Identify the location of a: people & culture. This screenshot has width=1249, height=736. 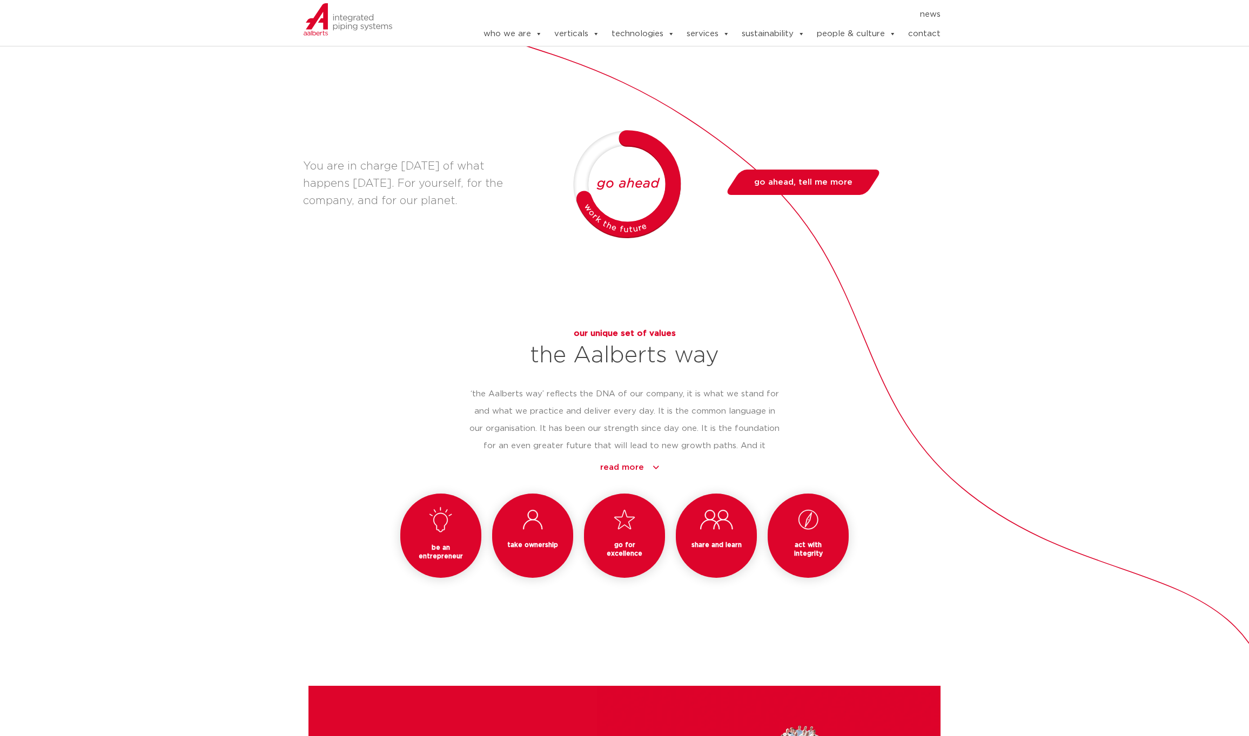
(856, 34).